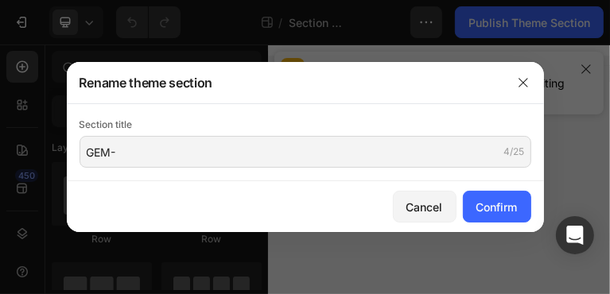  Describe the element at coordinates (575, 236) in the screenshot. I see `div: Open Intercom Messenger` at that location.